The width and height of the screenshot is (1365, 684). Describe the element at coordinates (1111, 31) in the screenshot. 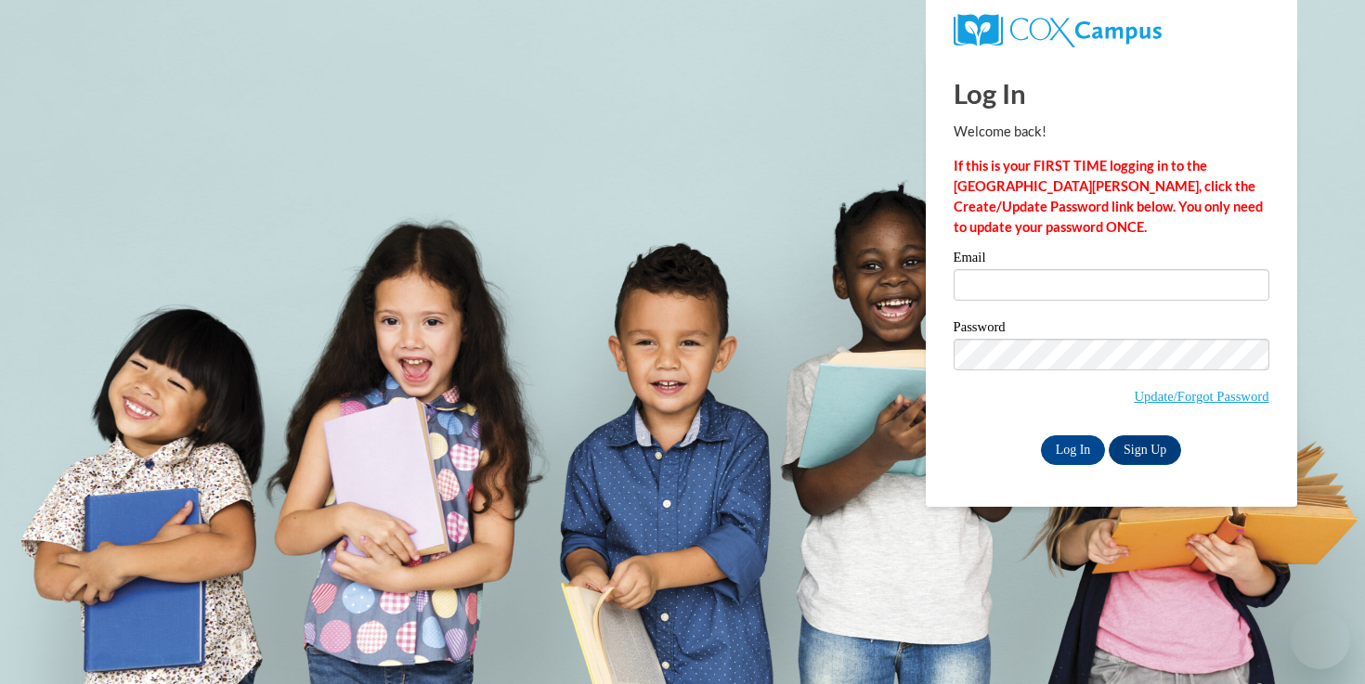

I see `a: COX Campus` at that location.